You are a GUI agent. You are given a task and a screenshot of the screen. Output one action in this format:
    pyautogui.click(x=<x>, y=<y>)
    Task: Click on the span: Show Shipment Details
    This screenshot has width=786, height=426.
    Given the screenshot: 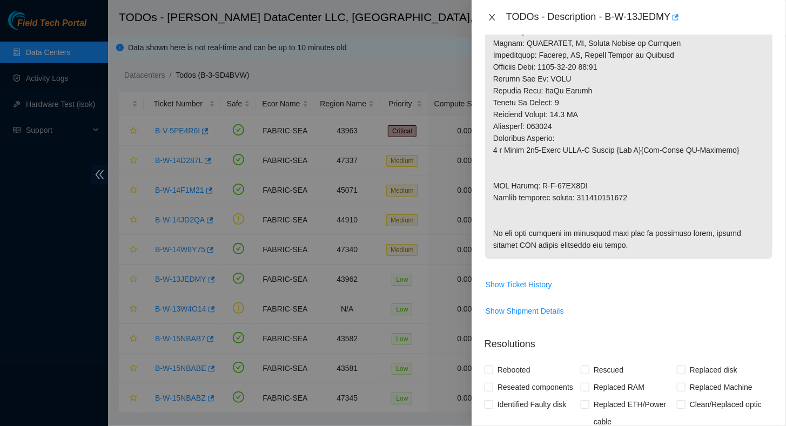 What is the action you would take?
    pyautogui.click(x=525, y=311)
    